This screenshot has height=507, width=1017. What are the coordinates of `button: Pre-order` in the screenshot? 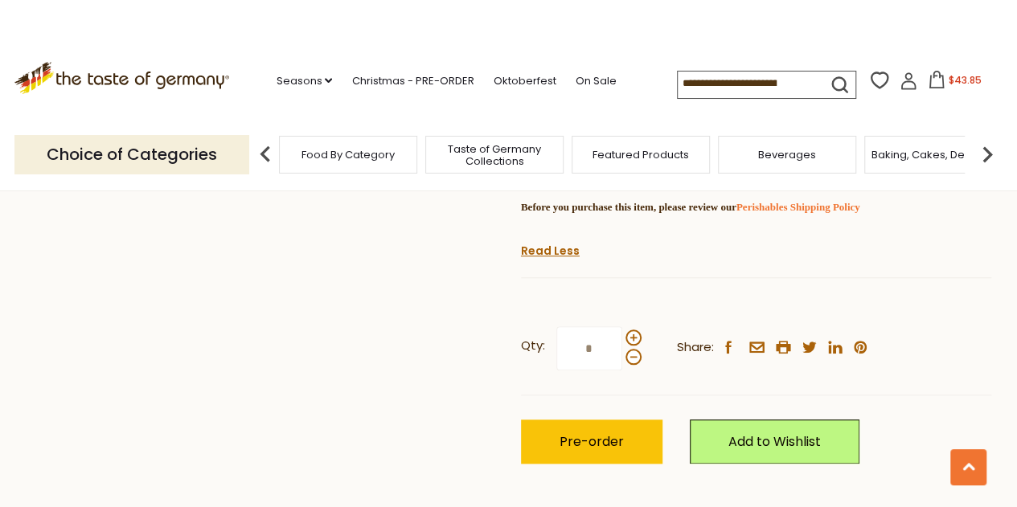 It's located at (592, 441).